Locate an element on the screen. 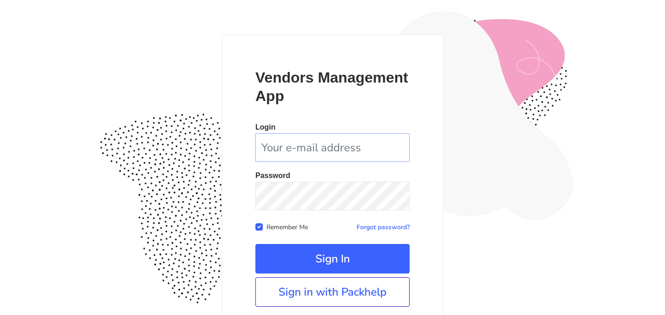 The width and height of the screenshot is (665, 315). label: Remember Me is located at coordinates (287, 227).